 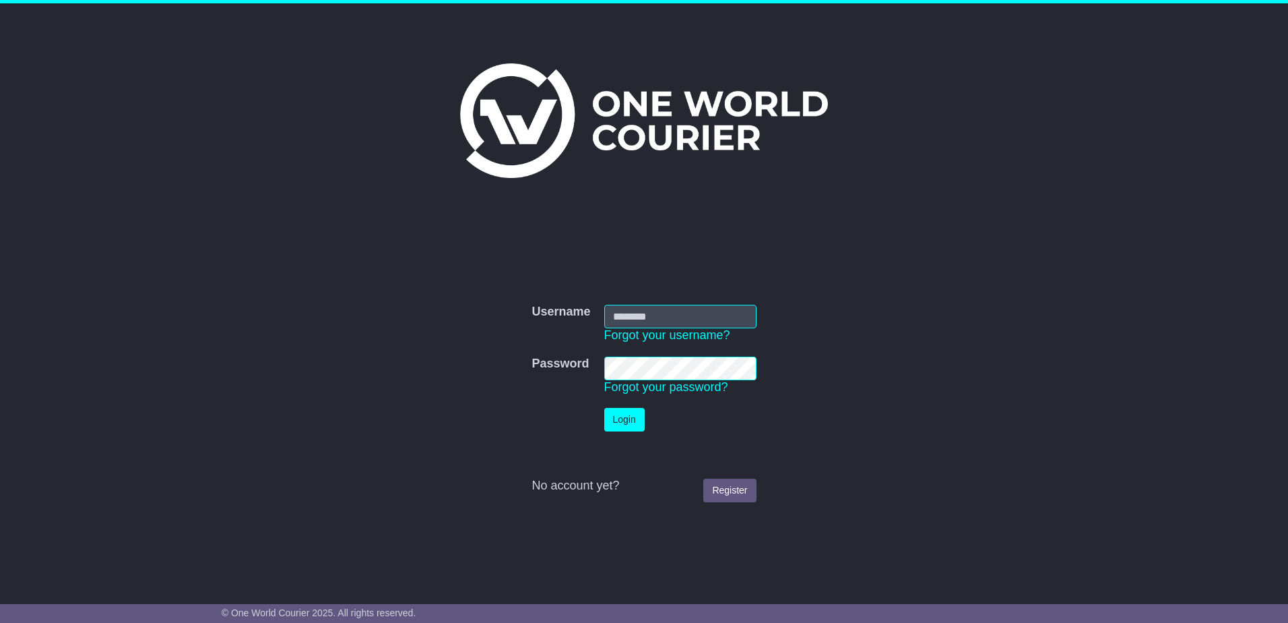 I want to click on span: © One World Courier 2025. All rights reserved., so click(x=319, y=612).